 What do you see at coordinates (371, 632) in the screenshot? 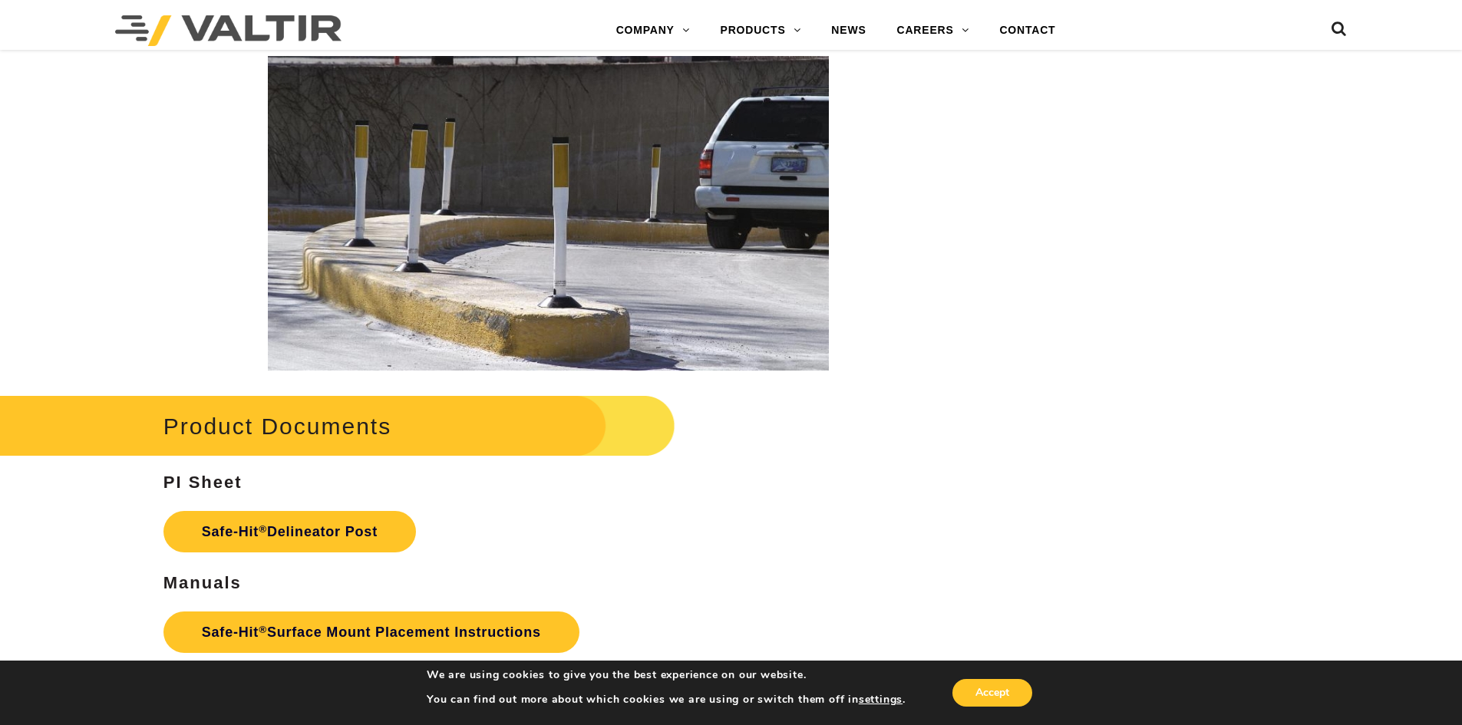
I see `a: Safe-Hit®Surface Mount Placement Instructions` at bounding box center [371, 632].